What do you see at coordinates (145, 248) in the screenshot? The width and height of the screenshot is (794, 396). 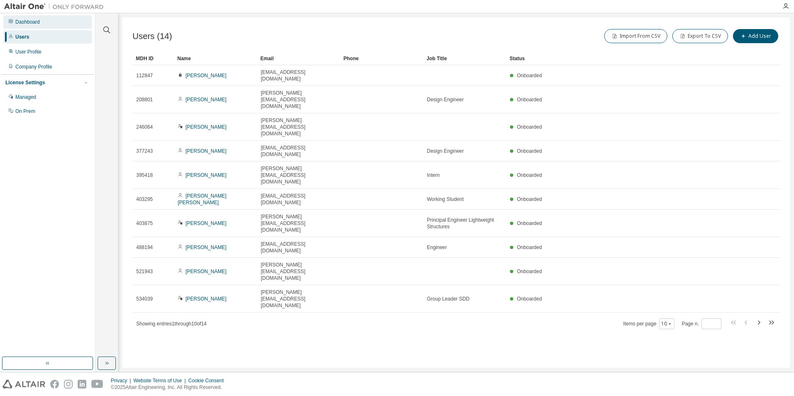 I see `span: 488194` at bounding box center [145, 248].